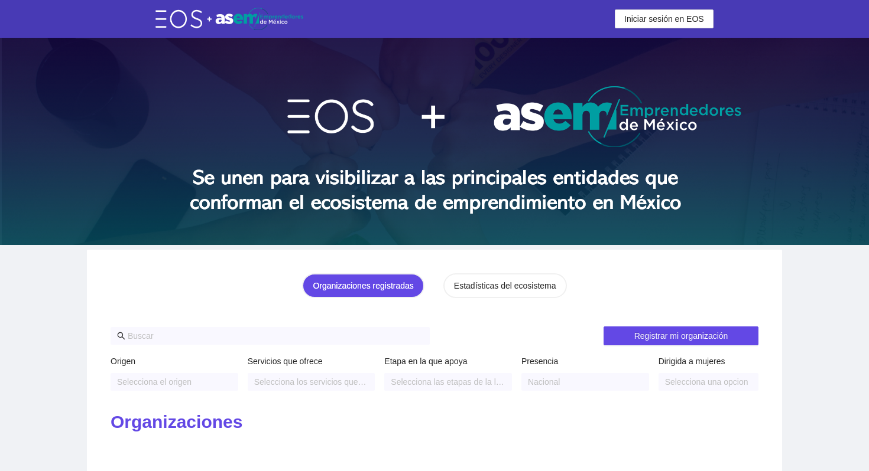  What do you see at coordinates (275, 336) in the screenshot?
I see `input: Buscar` at bounding box center [275, 336].